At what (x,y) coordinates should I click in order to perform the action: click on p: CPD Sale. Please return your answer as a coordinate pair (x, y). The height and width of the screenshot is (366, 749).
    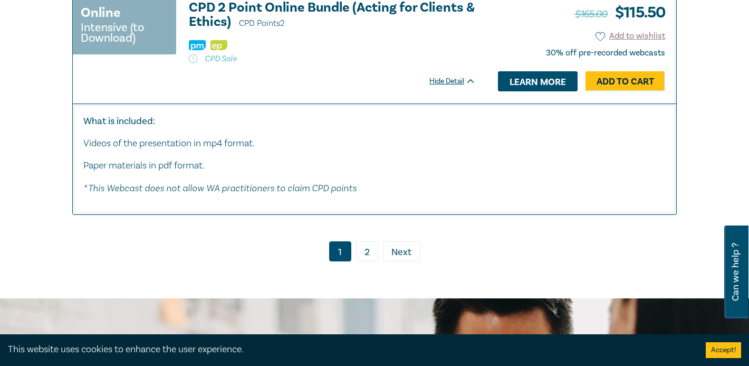
    Looking at the image, I should click on (332, 59).